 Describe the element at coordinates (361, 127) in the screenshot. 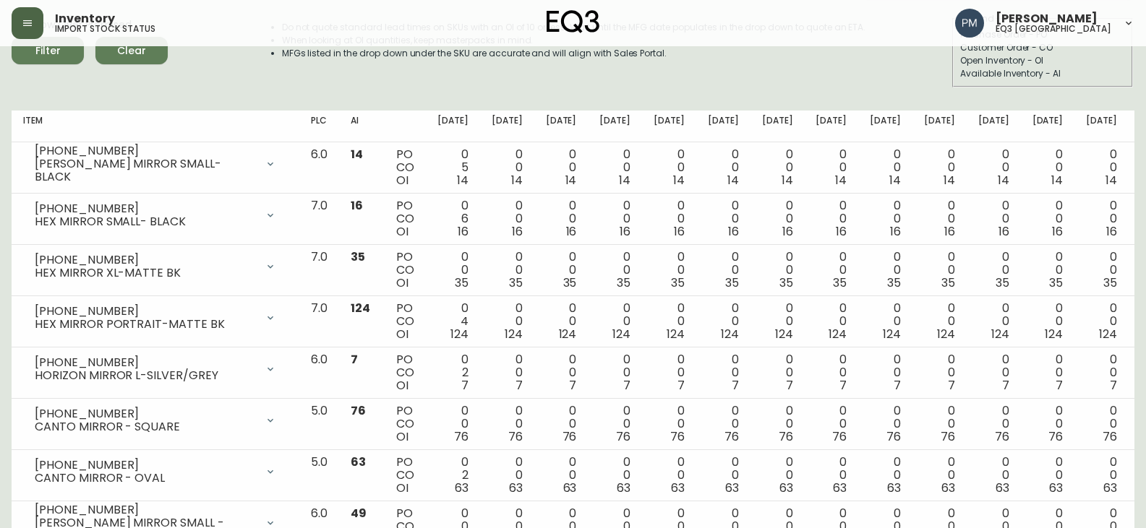

I see `th: AI` at that location.